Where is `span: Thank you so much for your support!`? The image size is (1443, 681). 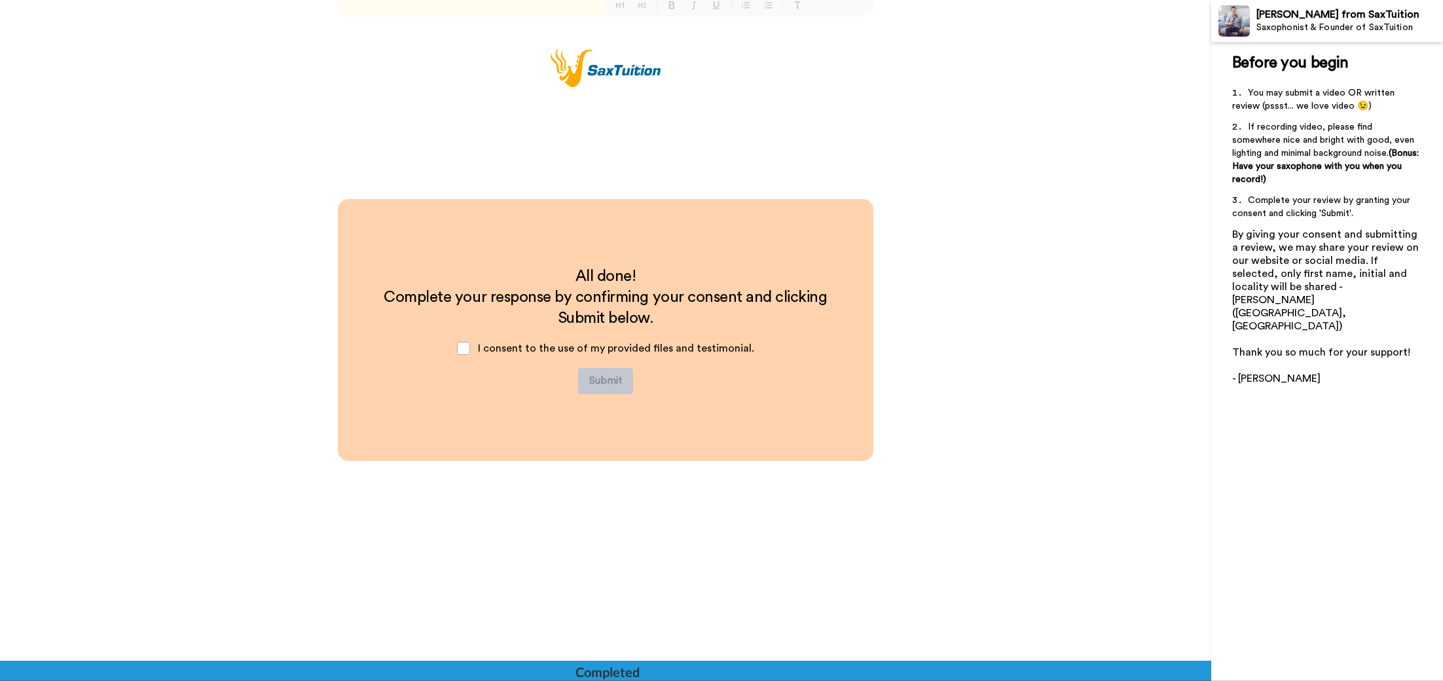
span: Thank you so much for your support! is located at coordinates (1321, 352).